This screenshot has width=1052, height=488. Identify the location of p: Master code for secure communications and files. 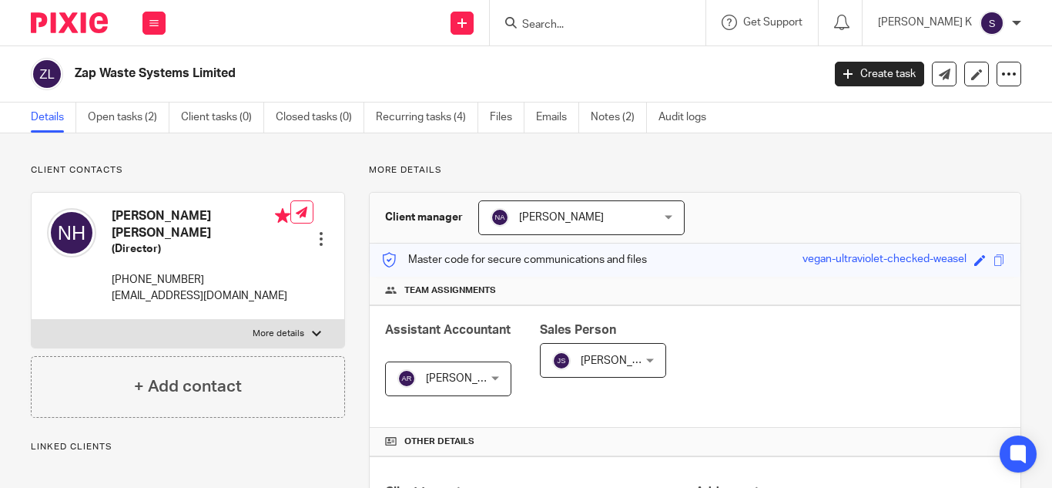
(514, 260).